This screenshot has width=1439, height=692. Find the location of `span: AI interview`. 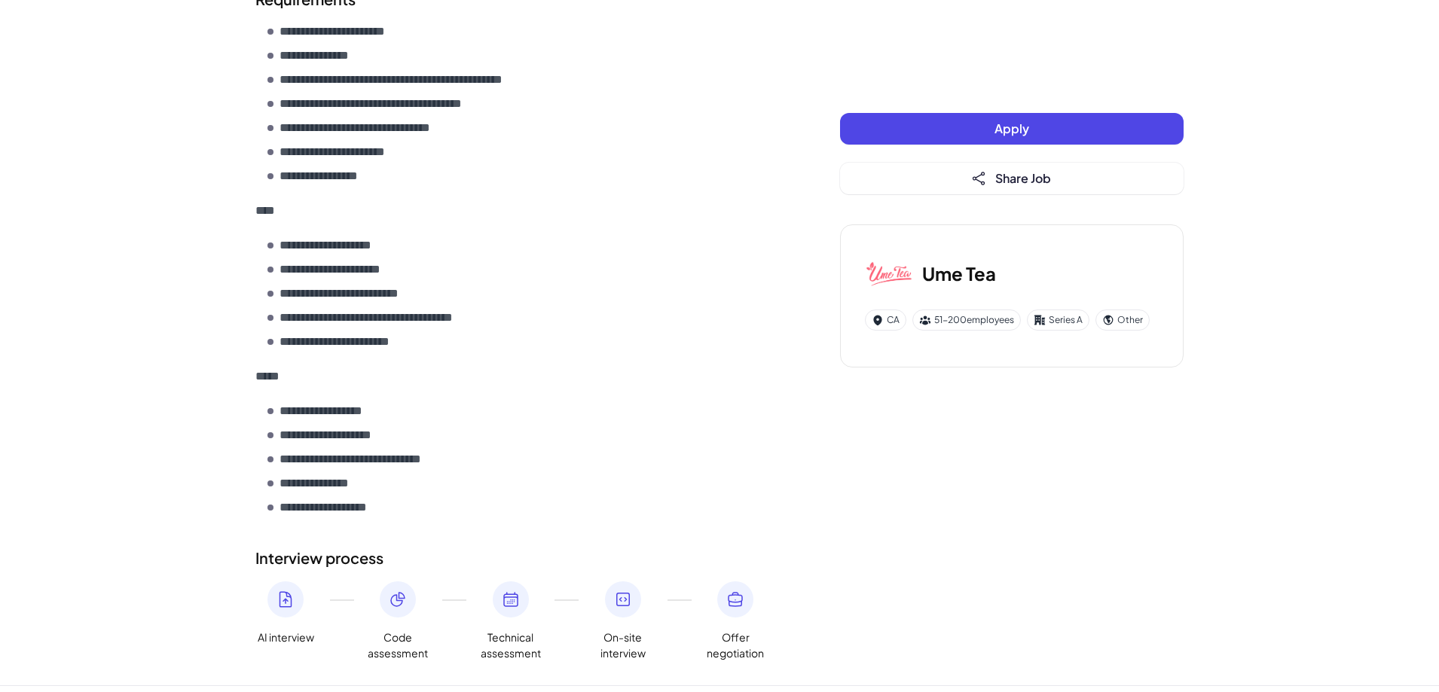

span: AI interview is located at coordinates (286, 637).